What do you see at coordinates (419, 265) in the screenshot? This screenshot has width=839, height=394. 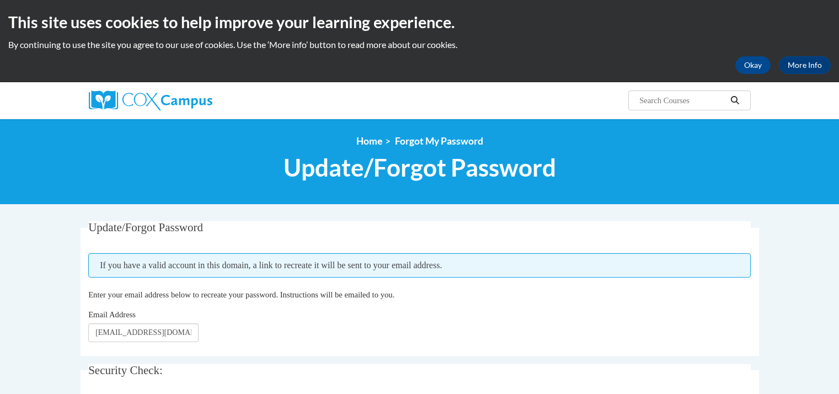 I see `span: If you have a valid account in this domain, a link to recreate it will be sent to your email addr...` at bounding box center [419, 265].